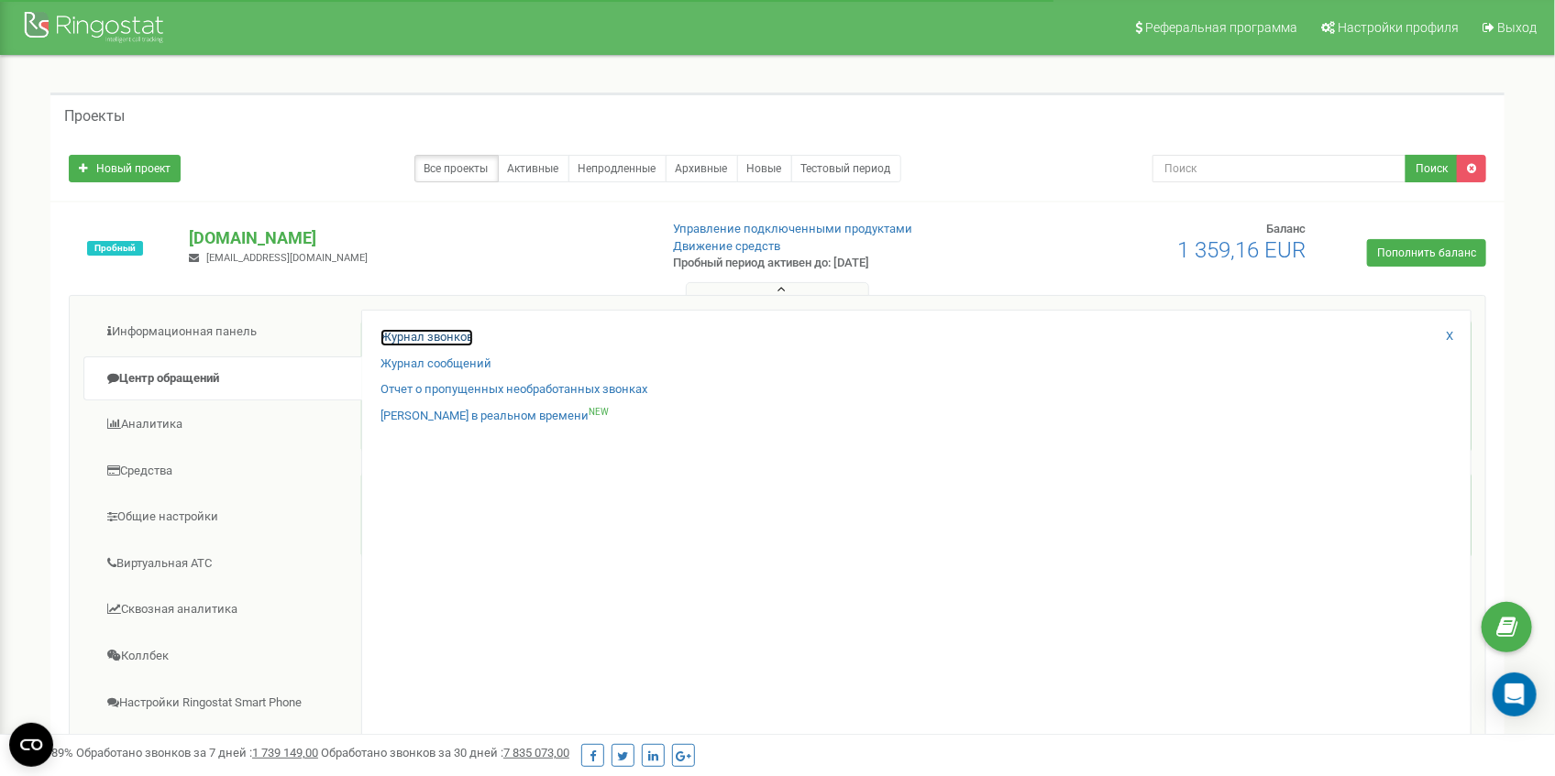  Describe the element at coordinates (1426, 253) in the screenshot. I see `a: Пополнить баланс` at that location.